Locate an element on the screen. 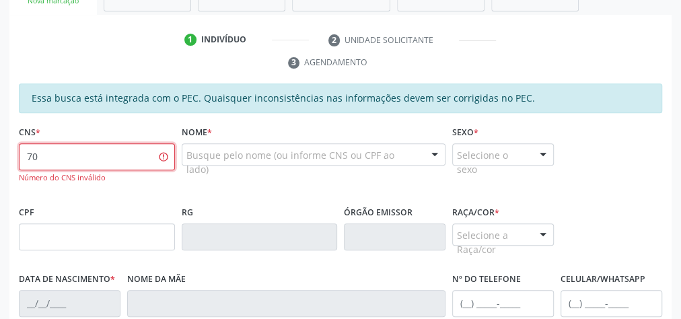 This screenshot has height=319, width=681. div: Essa busca está integrada com o PEC. Quaisquer inconsistências nas informações devem ser corrigid... is located at coordinates (340, 98).